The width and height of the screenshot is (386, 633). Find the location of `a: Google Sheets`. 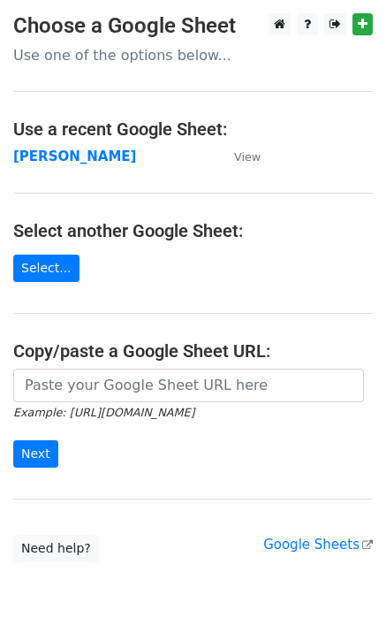

a: Google Sheets is located at coordinates (318, 545).